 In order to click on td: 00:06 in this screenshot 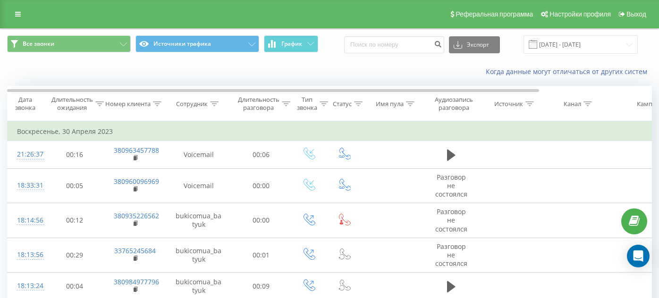, I will do `click(261, 155)`.